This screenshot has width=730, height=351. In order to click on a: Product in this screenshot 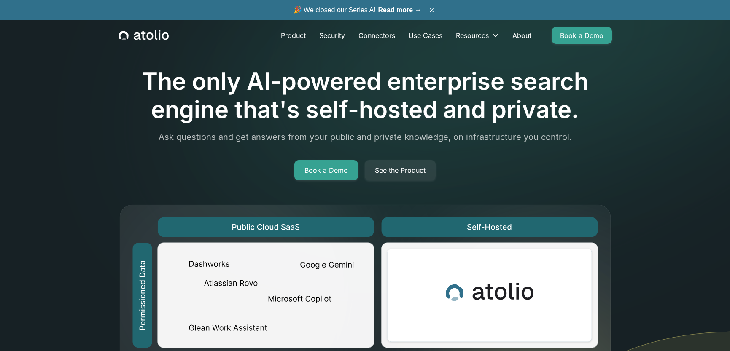, I will do `click(293, 35)`.